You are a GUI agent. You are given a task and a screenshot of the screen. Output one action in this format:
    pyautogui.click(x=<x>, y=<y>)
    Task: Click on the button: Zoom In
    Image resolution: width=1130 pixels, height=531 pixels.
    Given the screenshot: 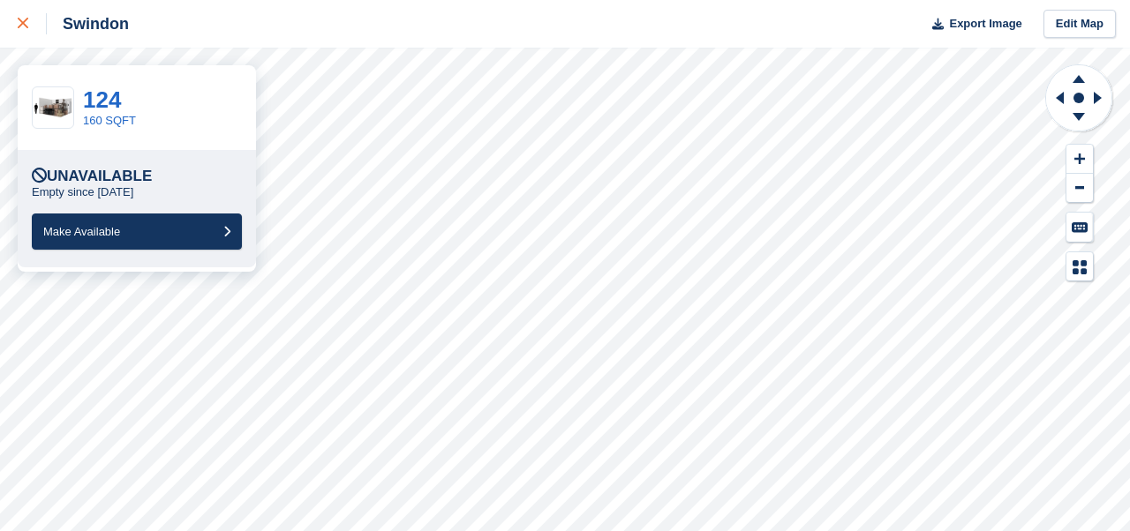 What is the action you would take?
    pyautogui.click(x=1079, y=159)
    